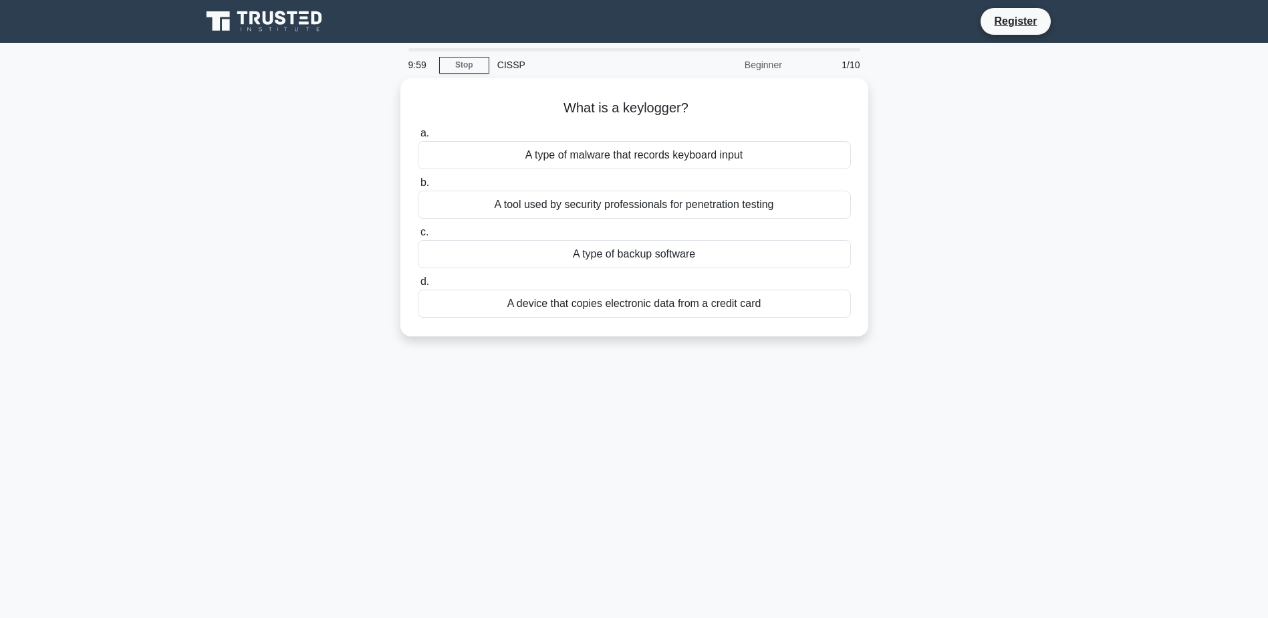  Describe the element at coordinates (829, 65) in the screenshot. I see `div: 1/10` at that location.